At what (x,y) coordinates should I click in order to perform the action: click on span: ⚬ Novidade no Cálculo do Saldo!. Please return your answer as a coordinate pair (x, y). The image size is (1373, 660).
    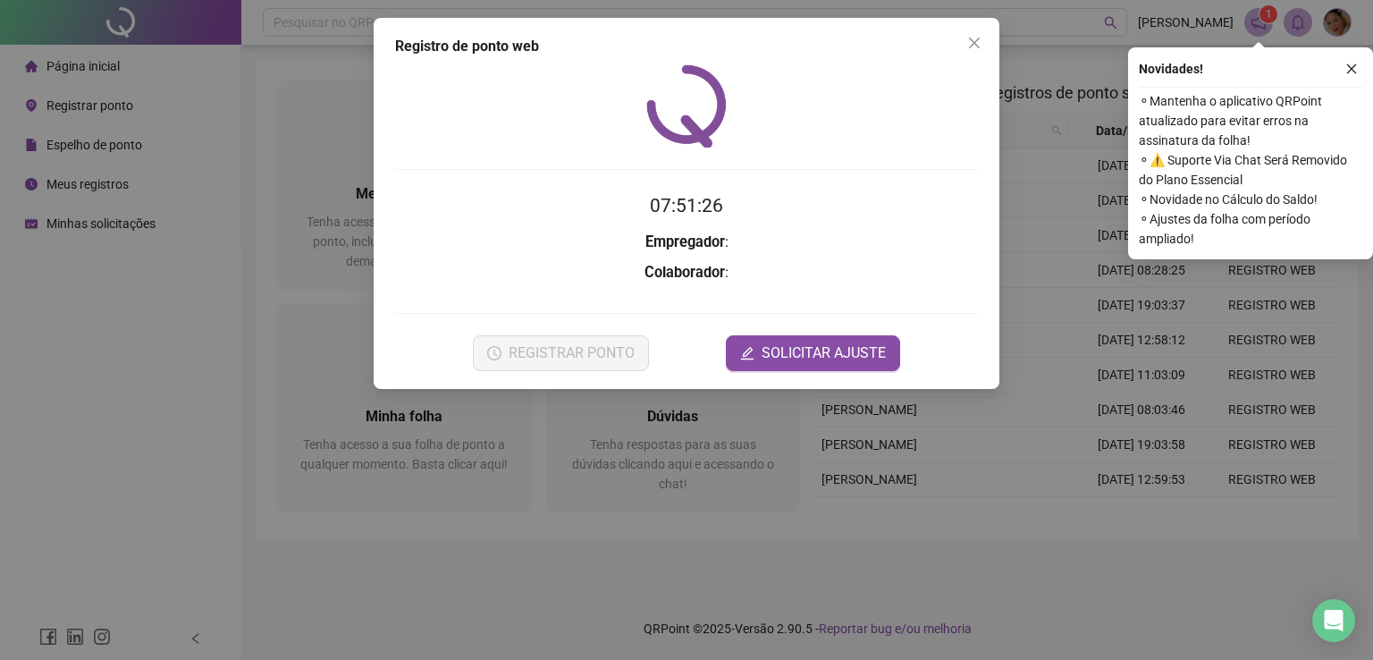
    Looking at the image, I should click on (1251, 199).